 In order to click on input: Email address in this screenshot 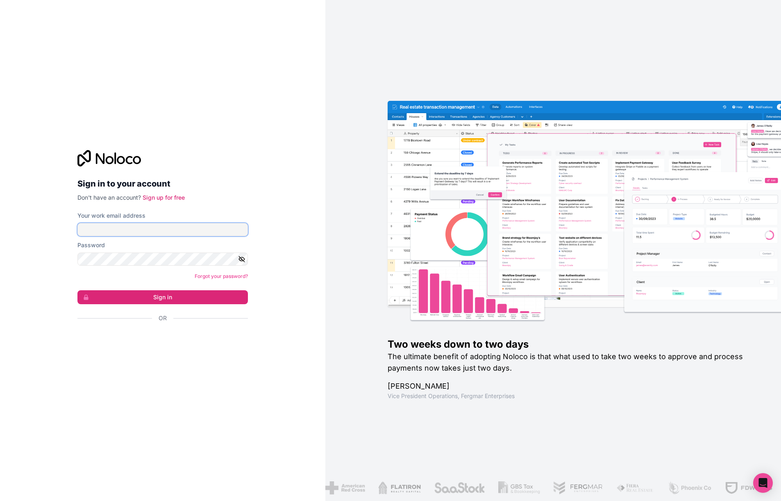, I will do `click(163, 230)`.